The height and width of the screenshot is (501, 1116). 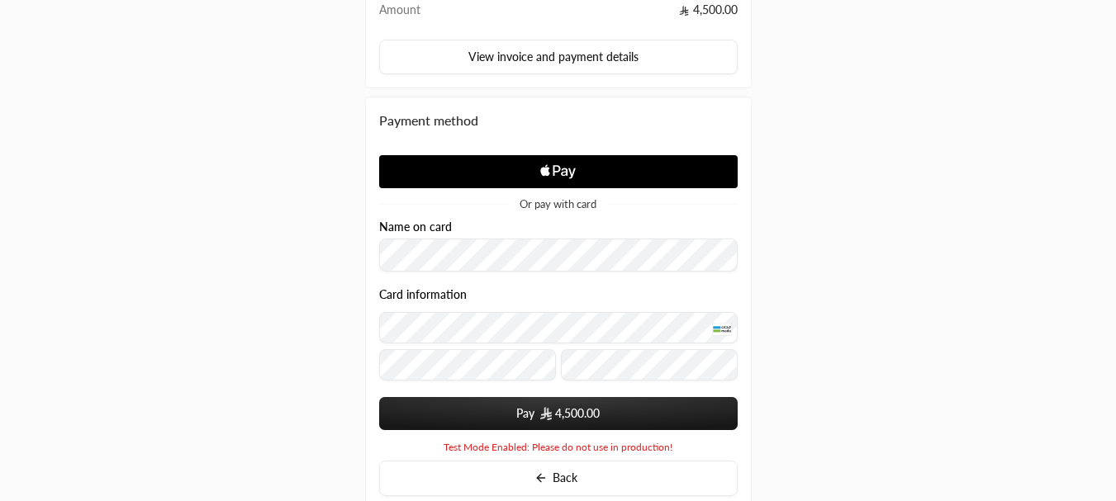 I want to click on td: Amount, so click(x=416, y=14).